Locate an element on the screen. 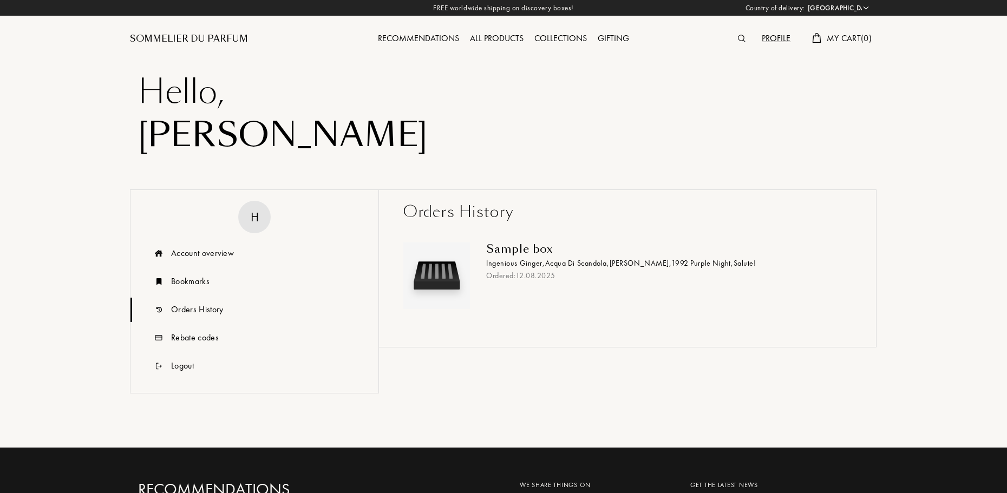 The height and width of the screenshot is (493, 1007). div: All products is located at coordinates (496, 39).